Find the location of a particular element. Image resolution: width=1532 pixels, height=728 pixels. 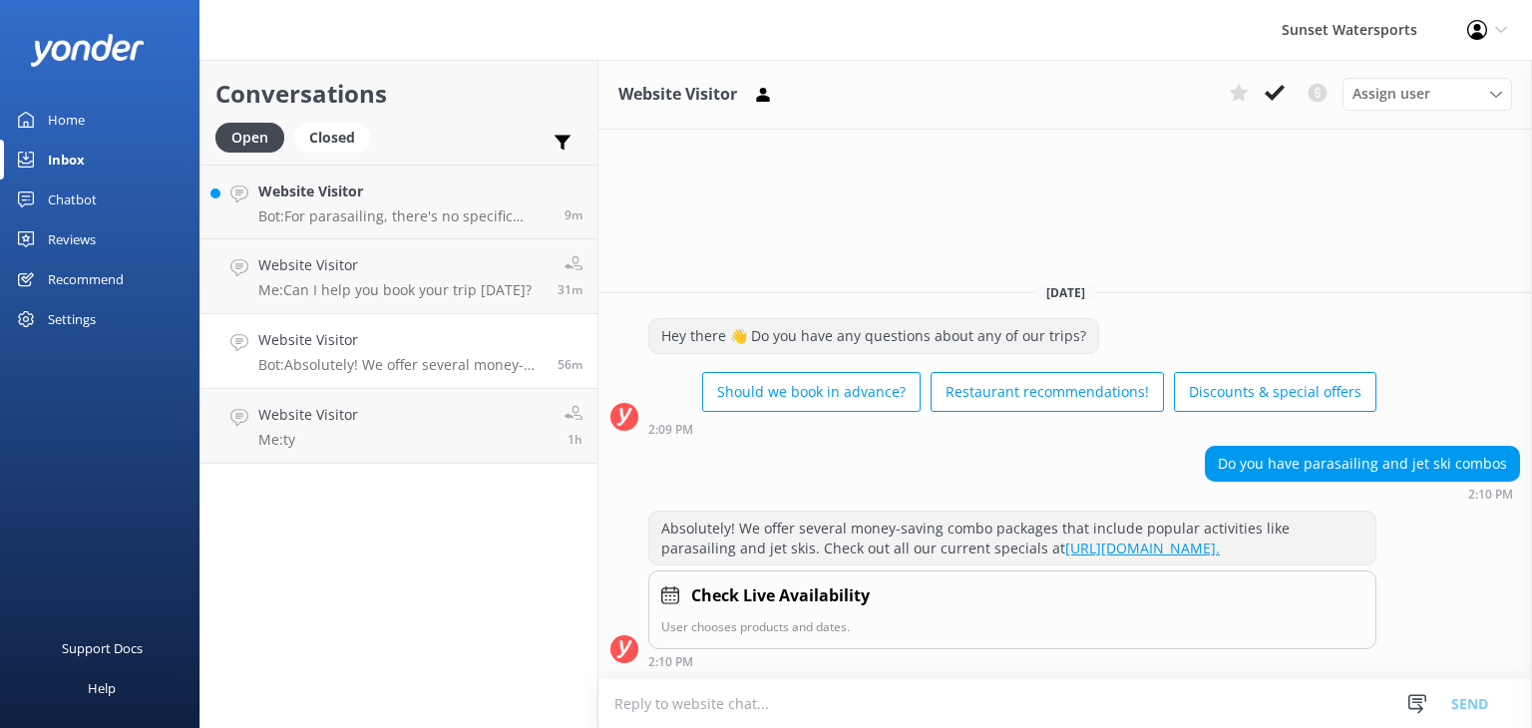

div: Recommend is located at coordinates (86, 279).